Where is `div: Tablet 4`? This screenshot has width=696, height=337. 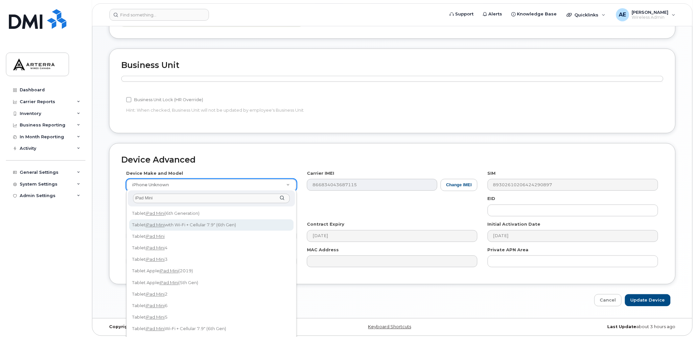
div: Tablet 4 is located at coordinates (211, 248).